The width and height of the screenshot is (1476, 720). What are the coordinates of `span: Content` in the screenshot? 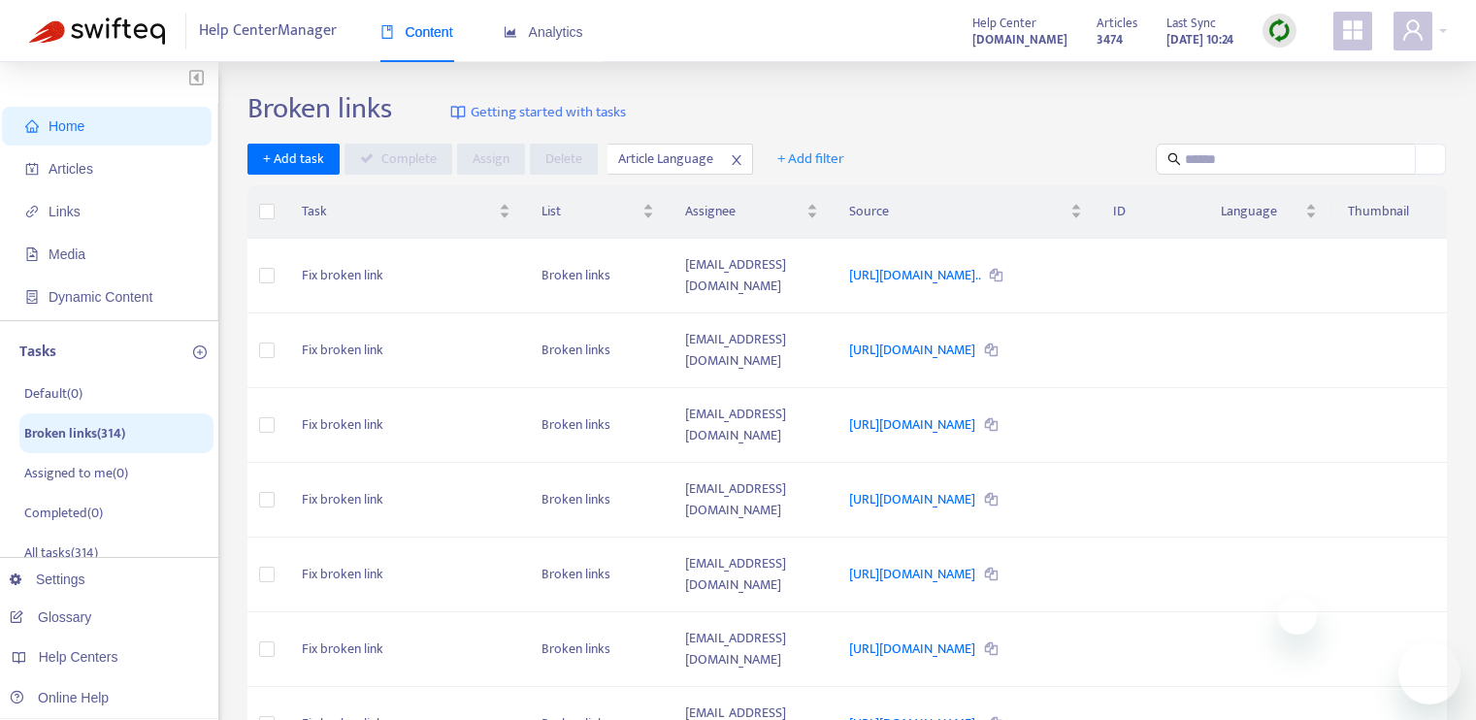 It's located at (416, 32).